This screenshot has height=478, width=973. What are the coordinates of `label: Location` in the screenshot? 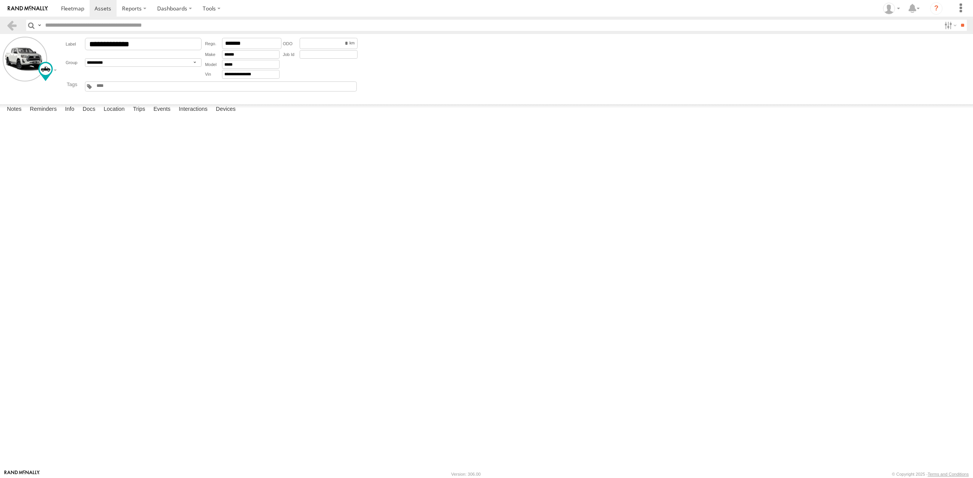 It's located at (114, 110).